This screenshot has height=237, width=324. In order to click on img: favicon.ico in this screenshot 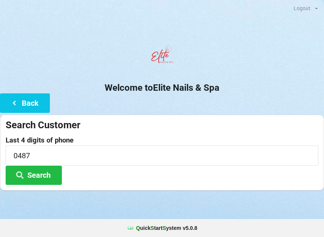, I will do `click(130, 228)`.